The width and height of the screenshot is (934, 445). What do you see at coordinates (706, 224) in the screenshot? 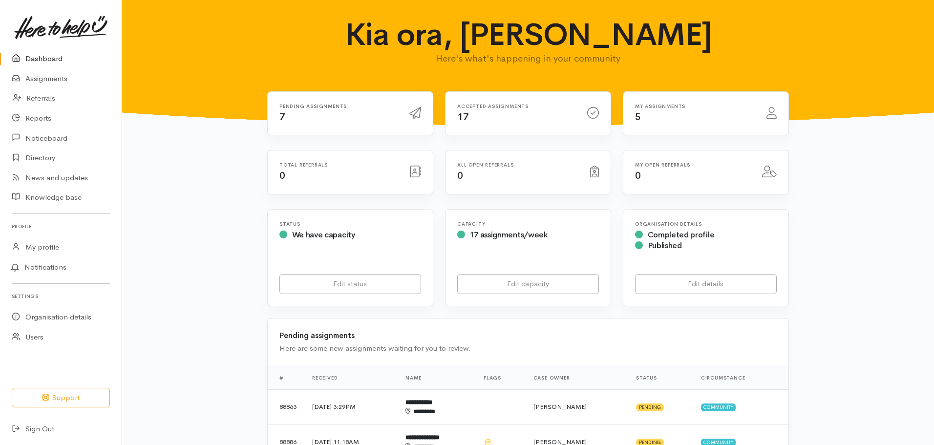
I see `h6: Organisation Details` at bounding box center [706, 224].